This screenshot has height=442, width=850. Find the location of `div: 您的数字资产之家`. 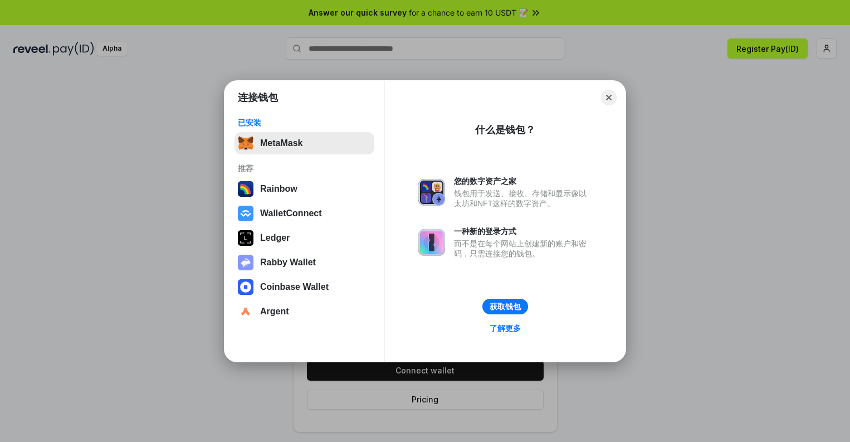

div: 您的数字资产之家 is located at coordinates (523, 181).